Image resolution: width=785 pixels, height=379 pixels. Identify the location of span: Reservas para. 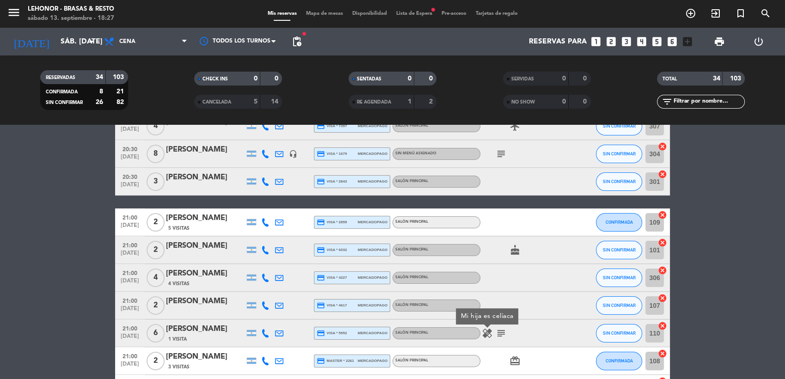
(558, 42).